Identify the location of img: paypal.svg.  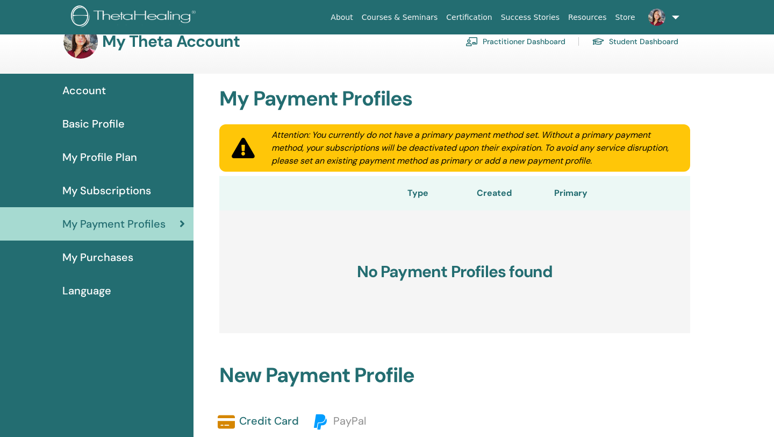
(320, 422).